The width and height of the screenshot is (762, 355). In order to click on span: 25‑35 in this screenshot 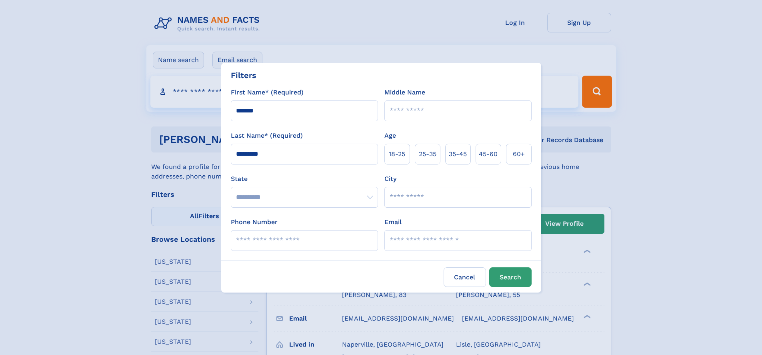, I will do `click(427, 154)`.